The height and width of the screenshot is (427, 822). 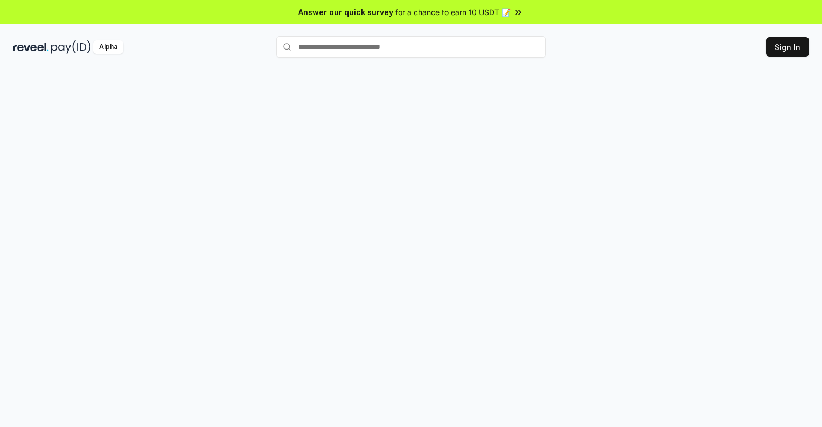 What do you see at coordinates (453, 12) in the screenshot?
I see `span: for a chance to earn 10 USDT 📝` at bounding box center [453, 12].